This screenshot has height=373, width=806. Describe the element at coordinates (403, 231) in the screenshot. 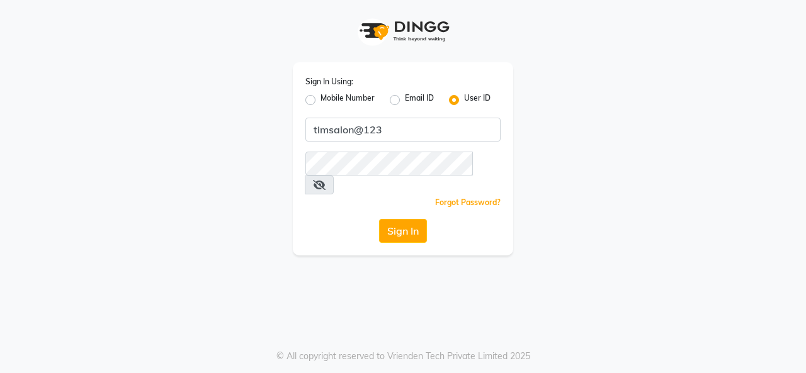

I see `button: Sign In` at that location.